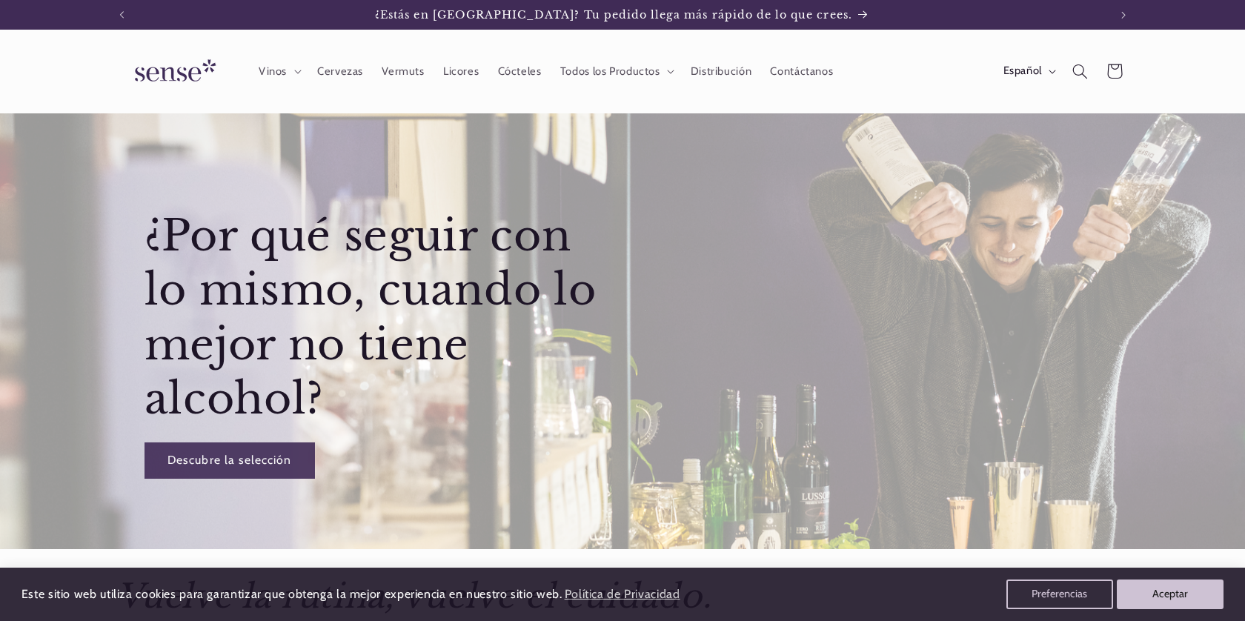  I want to click on a: Contáctanos, so click(802, 71).